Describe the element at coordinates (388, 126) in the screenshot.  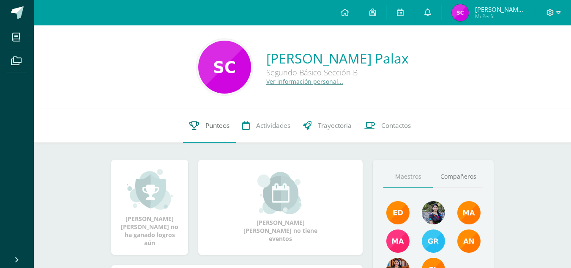
I see `a: Contactos` at that location.